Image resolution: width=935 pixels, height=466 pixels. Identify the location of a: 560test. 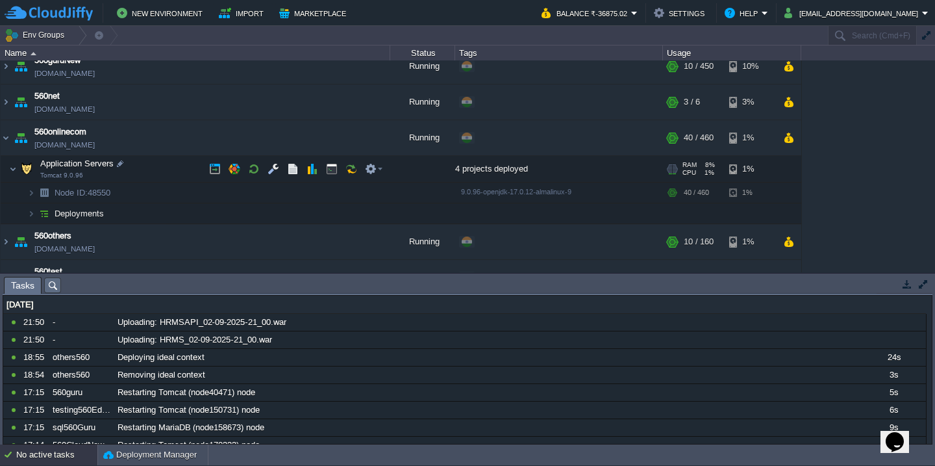
(48, 271).